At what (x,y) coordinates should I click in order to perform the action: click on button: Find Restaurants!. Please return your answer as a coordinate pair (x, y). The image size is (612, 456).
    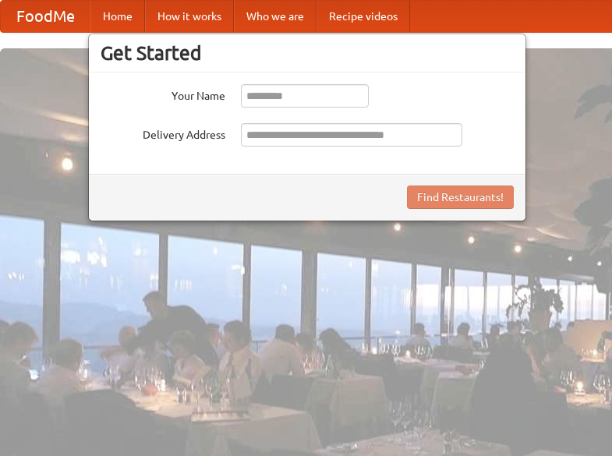
    Looking at the image, I should click on (460, 197).